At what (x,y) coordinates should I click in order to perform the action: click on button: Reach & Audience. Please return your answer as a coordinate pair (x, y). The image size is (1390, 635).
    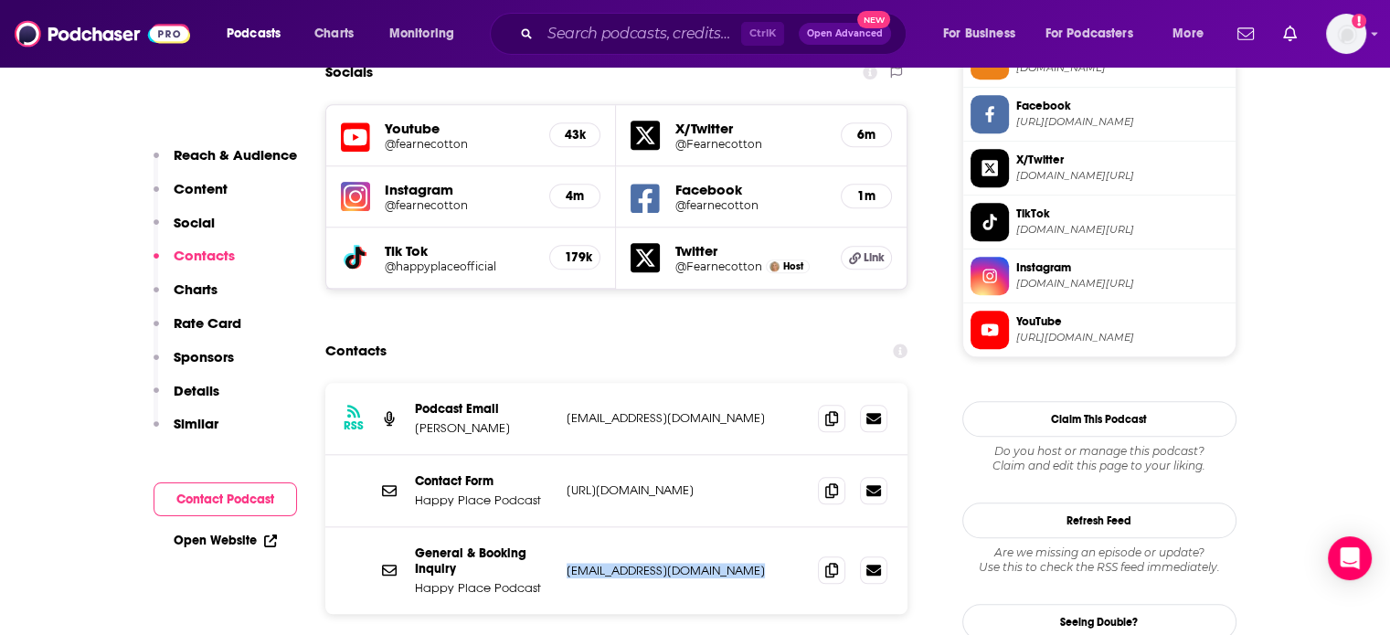
    Looking at the image, I should click on (225, 163).